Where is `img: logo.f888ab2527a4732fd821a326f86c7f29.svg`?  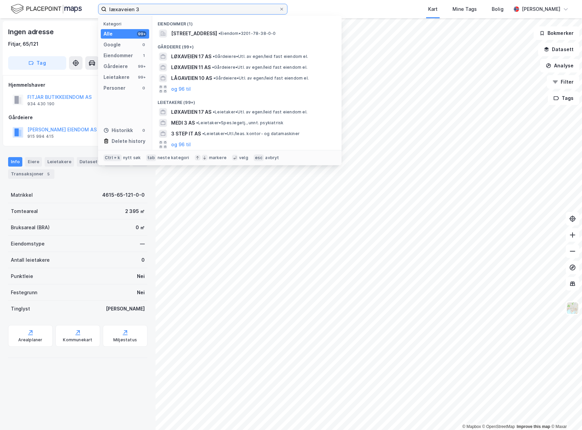 img: logo.f888ab2527a4732fd821a326f86c7f29.svg is located at coordinates (46, 9).